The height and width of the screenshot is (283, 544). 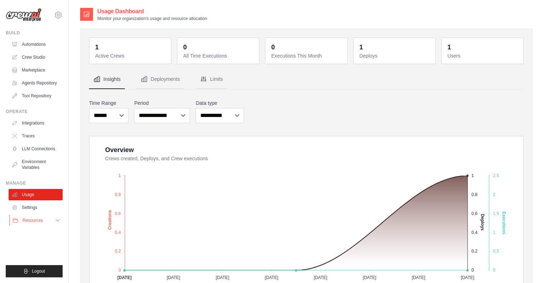 I want to click on dt: All Time Executions, so click(x=219, y=56).